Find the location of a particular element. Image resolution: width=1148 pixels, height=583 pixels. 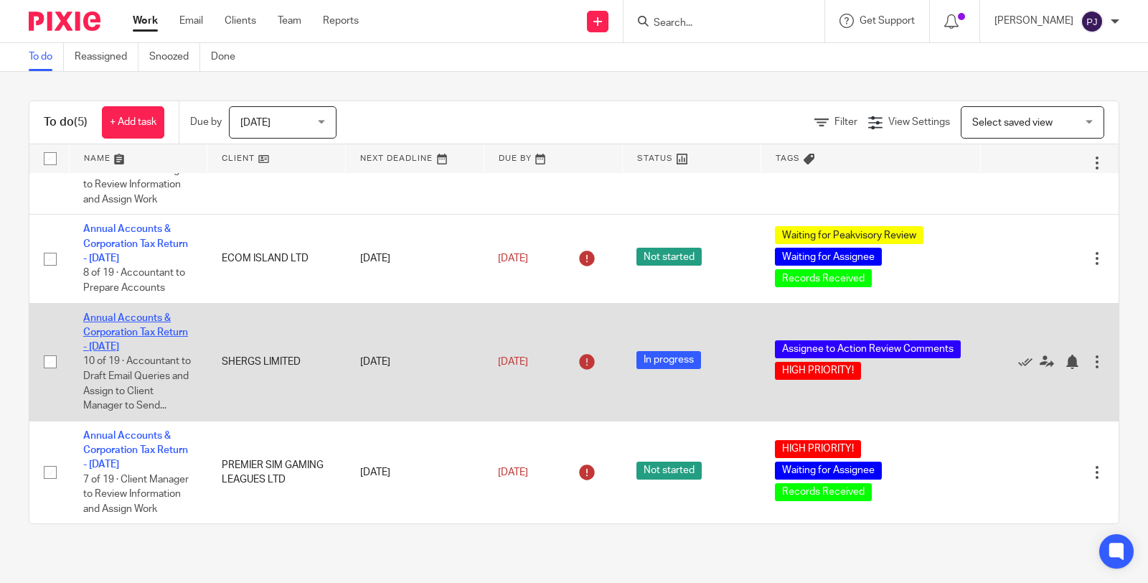

td: ECOM ISLAND LTD is located at coordinates (276, 258).